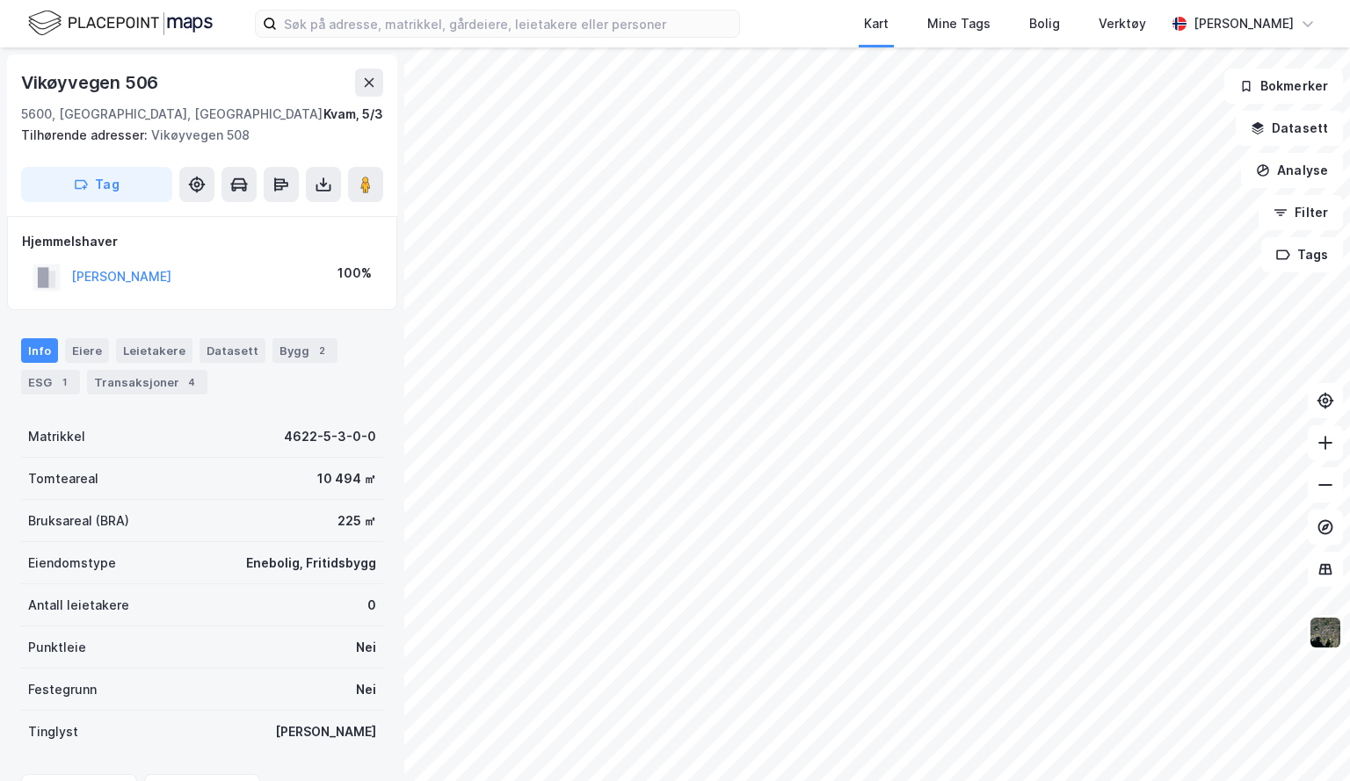  What do you see at coordinates (353, 114) in the screenshot?
I see `div: Kvam, 5/3` at bounding box center [353, 114].